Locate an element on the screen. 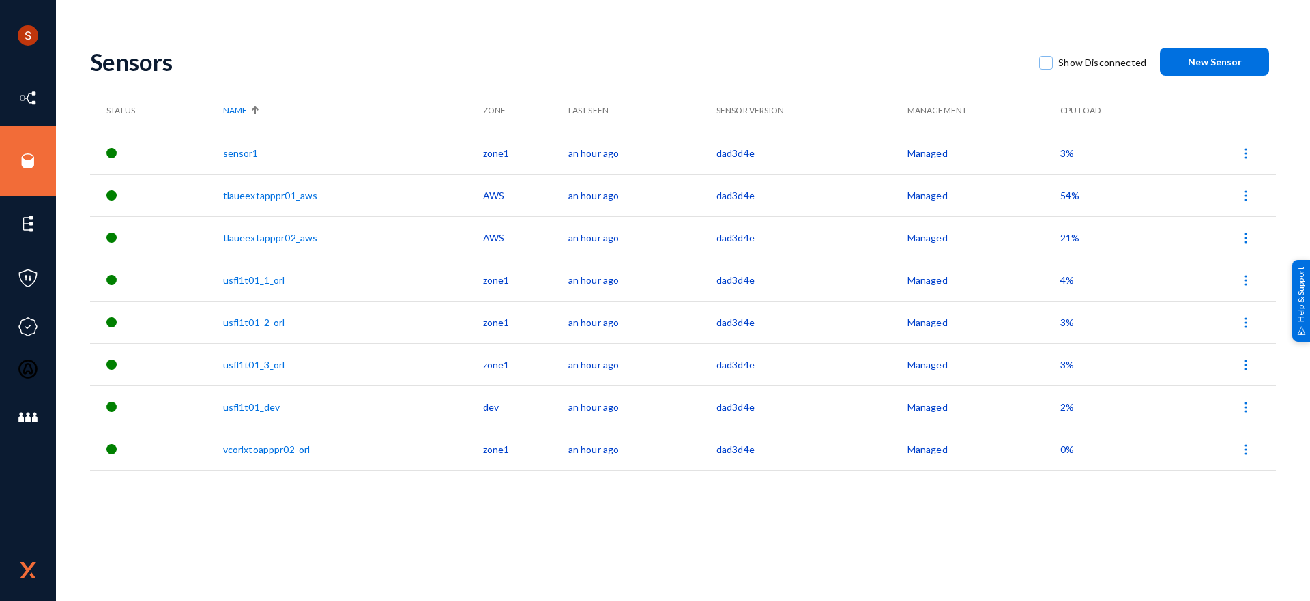 This screenshot has width=1310, height=601. a: usfl1t01_3_orl is located at coordinates (254, 364).